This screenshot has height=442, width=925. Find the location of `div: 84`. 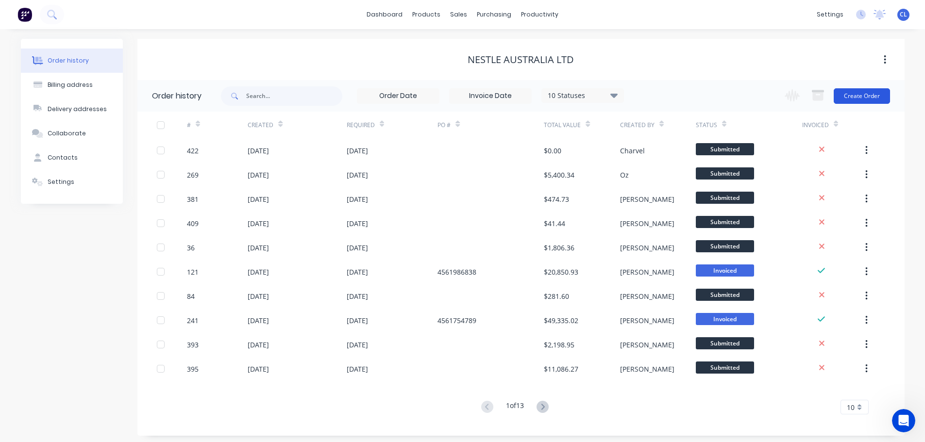

div: 84 is located at coordinates (191, 296).